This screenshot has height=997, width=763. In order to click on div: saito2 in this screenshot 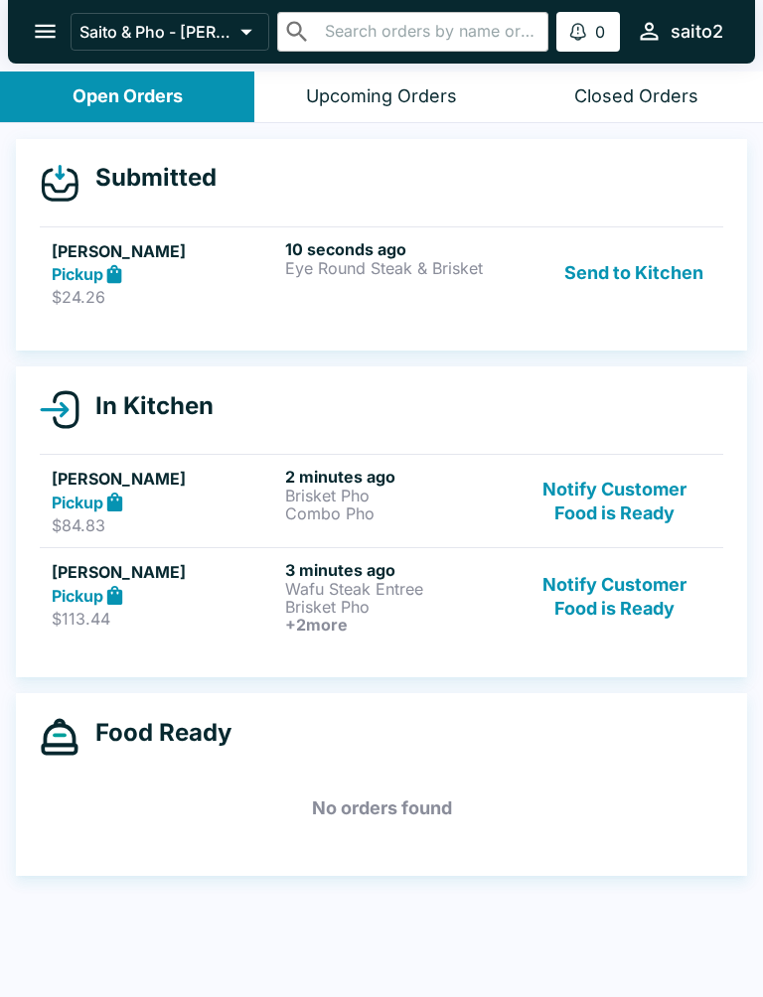, I will do `click(696, 32)`.